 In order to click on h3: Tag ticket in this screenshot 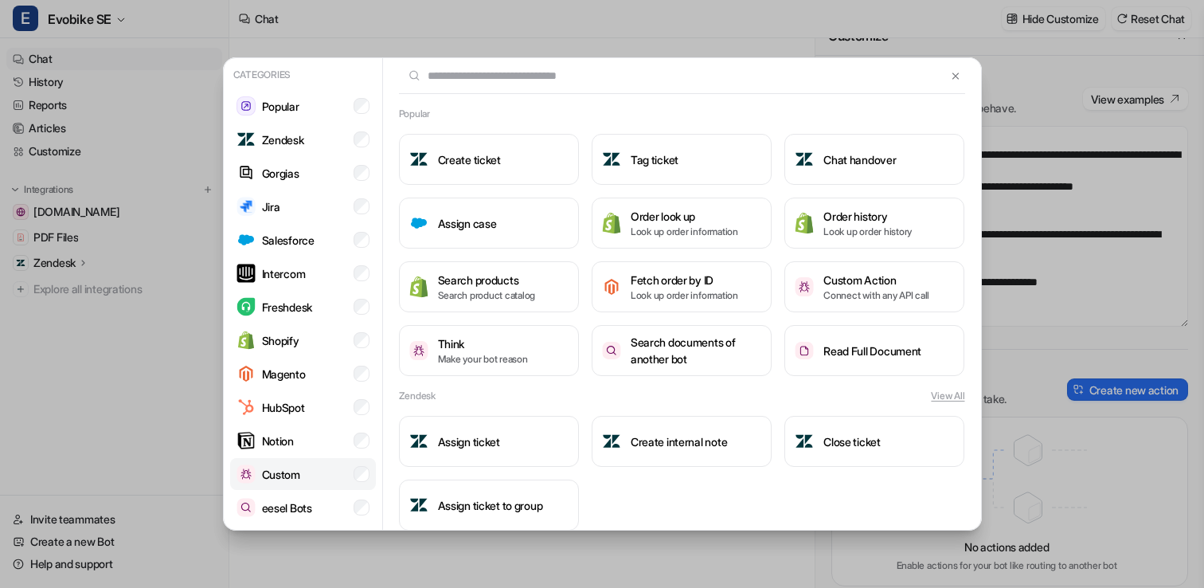, I will do `click(655, 159)`.